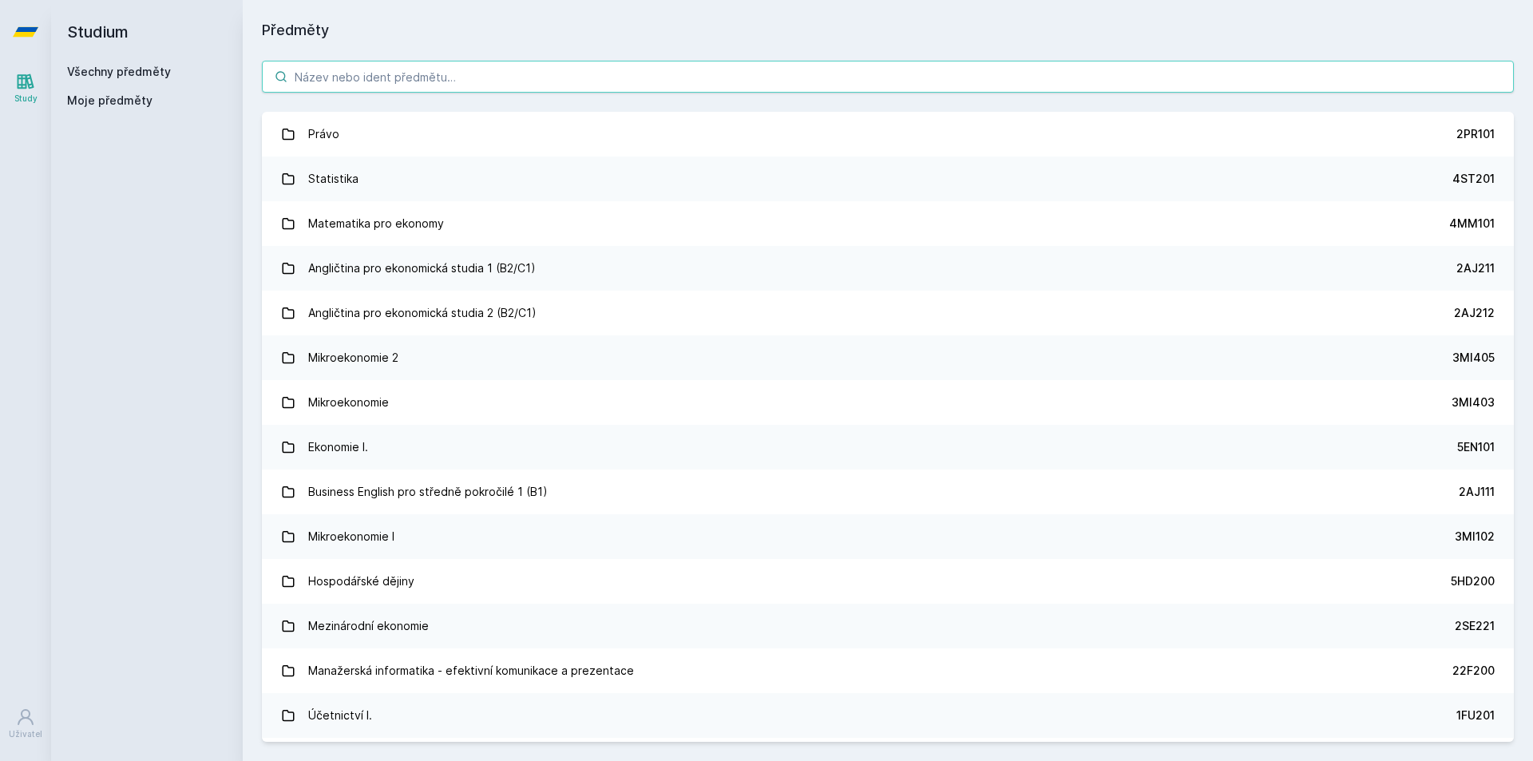  Describe the element at coordinates (340, 716) in the screenshot. I see `div: Účetnictví I.` at that location.